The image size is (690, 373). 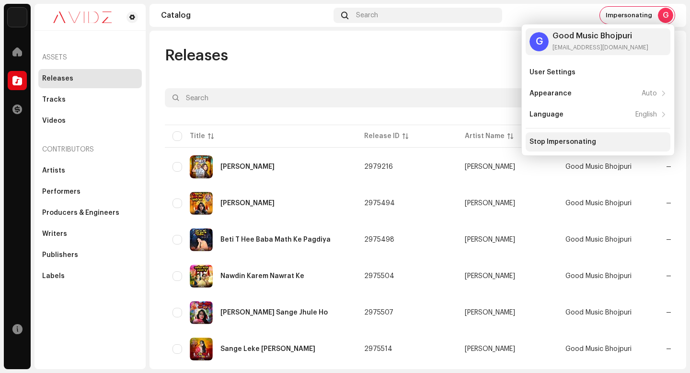 I want to click on span: Releases, so click(x=196, y=56).